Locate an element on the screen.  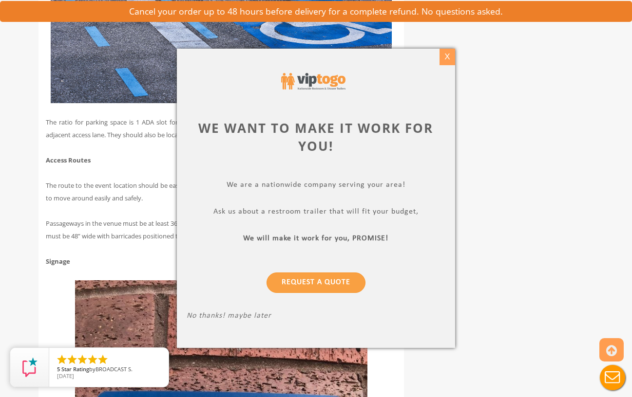
b: We will make it work for you, PROMISE! is located at coordinates (316, 239).